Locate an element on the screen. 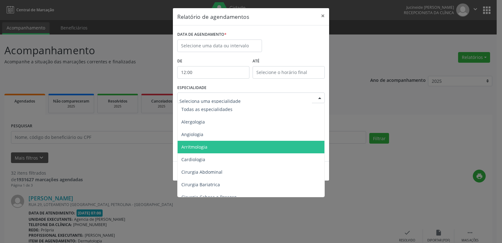  label: ESPECIALIDADE is located at coordinates (192, 88).